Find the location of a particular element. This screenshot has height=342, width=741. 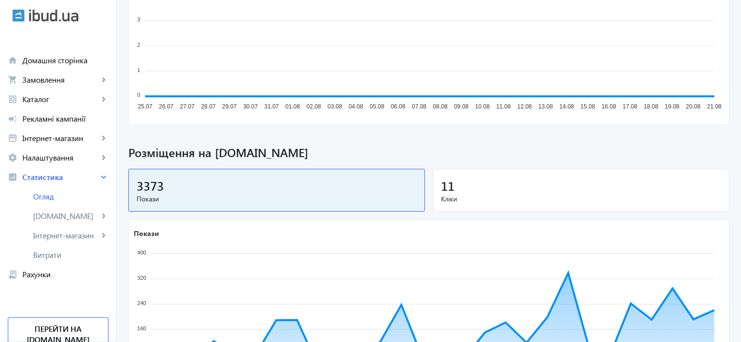

span: Витрати is located at coordinates (71, 255).